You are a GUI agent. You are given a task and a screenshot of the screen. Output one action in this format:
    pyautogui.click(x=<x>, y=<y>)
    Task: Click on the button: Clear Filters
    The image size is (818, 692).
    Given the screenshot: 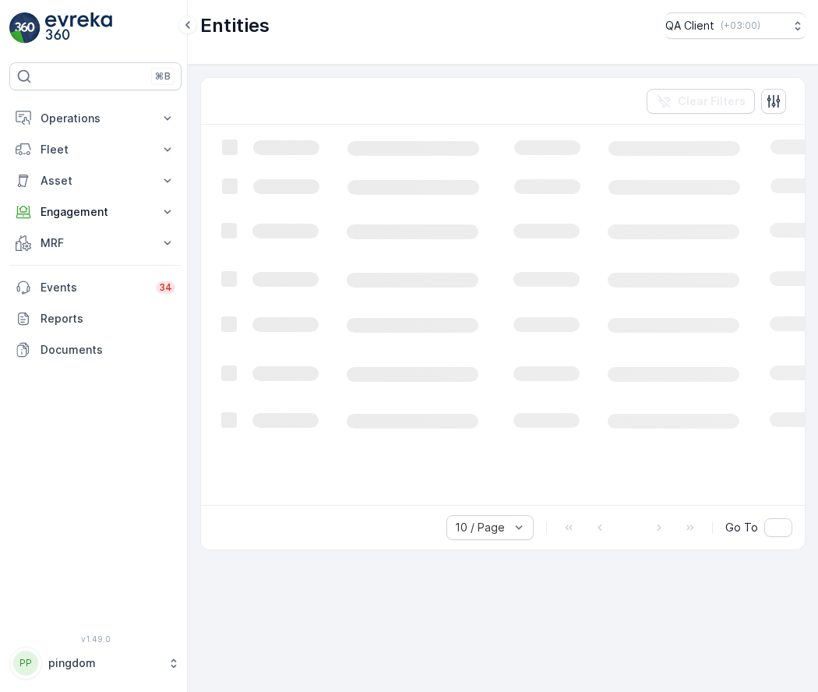 What is the action you would take?
    pyautogui.click(x=700, y=101)
    